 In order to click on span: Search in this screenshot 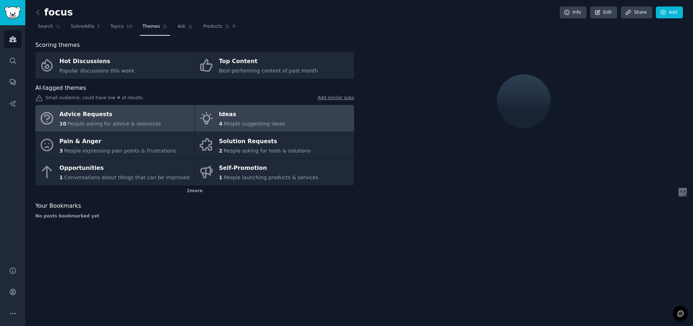, I will do `click(45, 27)`.